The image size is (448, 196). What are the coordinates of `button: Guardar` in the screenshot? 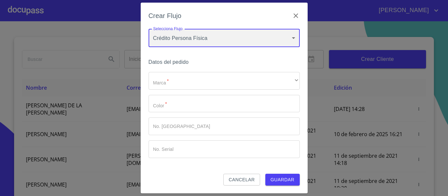 It's located at (282, 180).